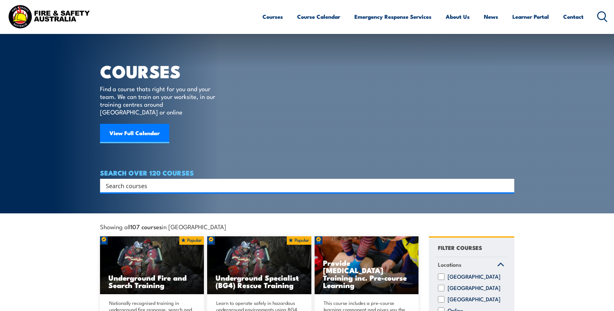 The image size is (614, 311). I want to click on a: Underground Fire and Search Training, so click(152, 266).